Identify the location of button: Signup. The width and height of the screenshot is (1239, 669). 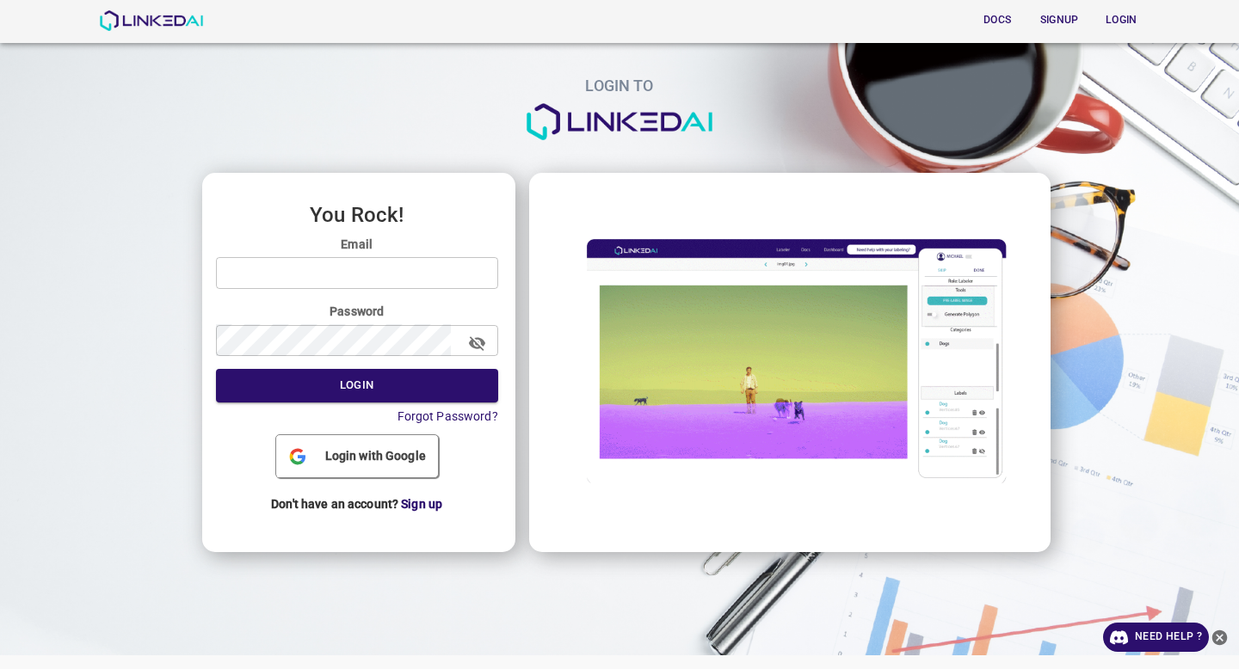
(1059, 20).